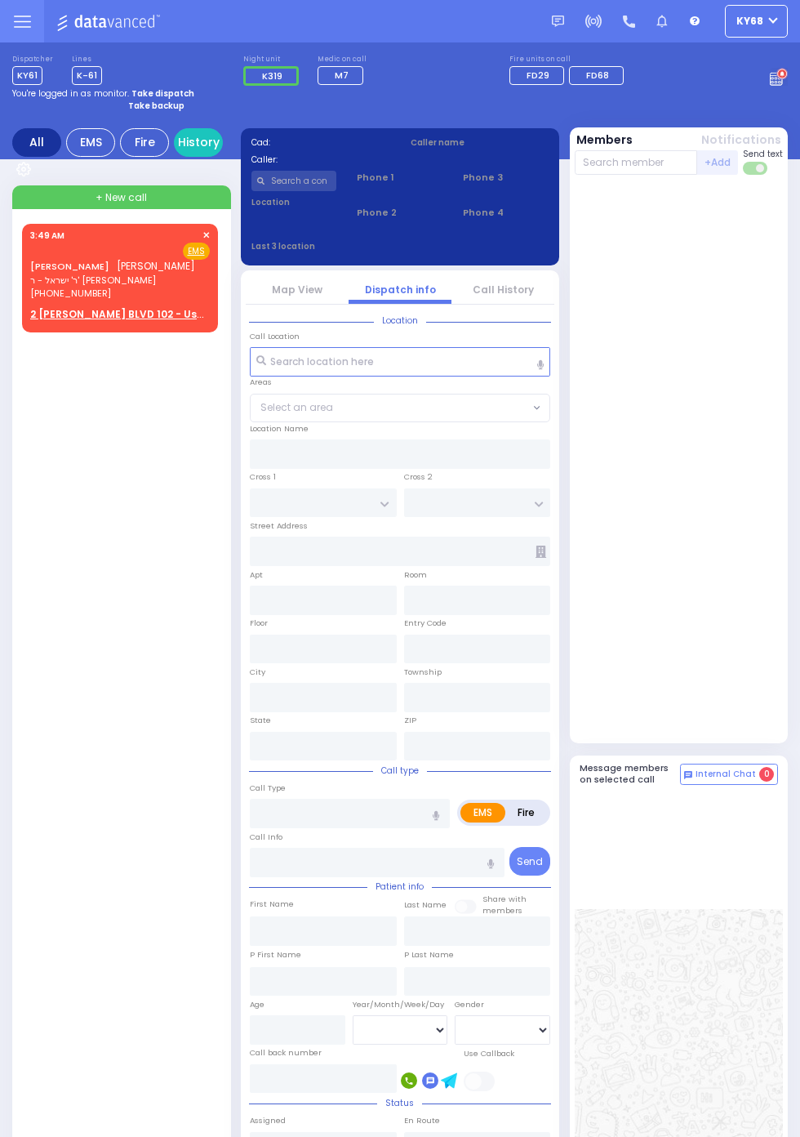 The width and height of the screenshot is (800, 1137). What do you see at coordinates (423, 672) in the screenshot?
I see `label: Township` at bounding box center [423, 672].